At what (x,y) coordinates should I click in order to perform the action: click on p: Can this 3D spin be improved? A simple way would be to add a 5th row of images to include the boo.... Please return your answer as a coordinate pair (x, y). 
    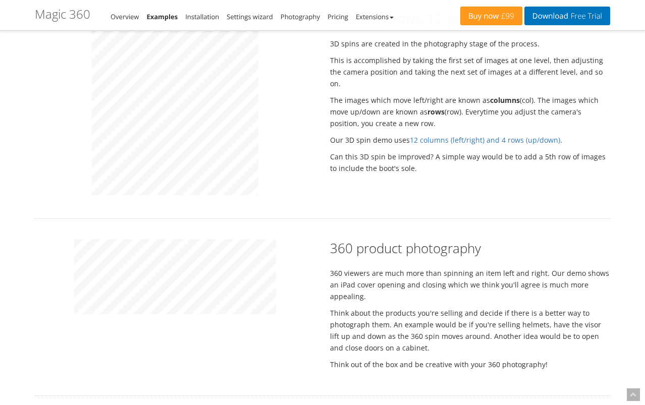
    Looking at the image, I should click on (470, 163).